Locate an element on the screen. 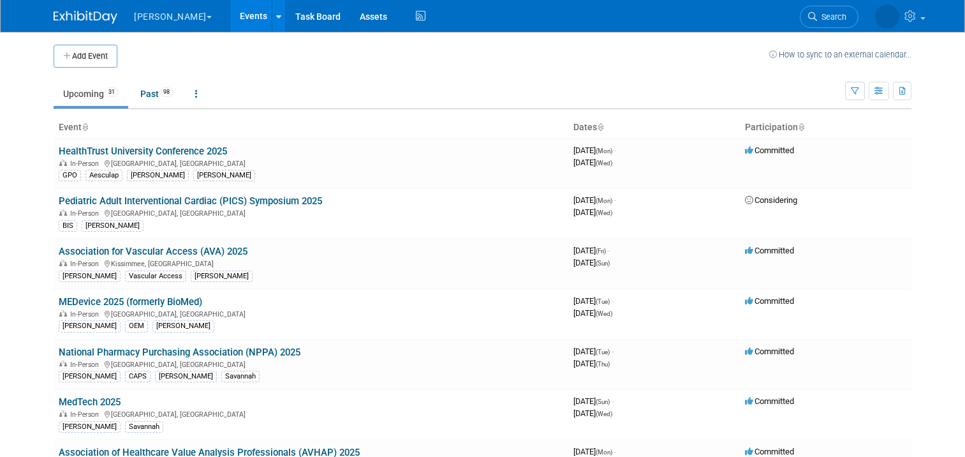 This screenshot has width=965, height=457. a: National Pharmacy Purchasing Association (NPPA) 2025 is located at coordinates (179, 352).